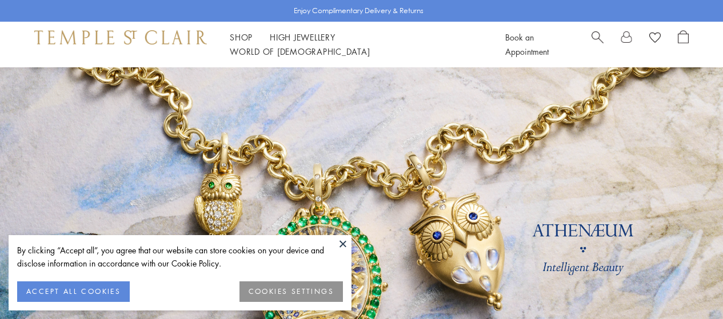 The height and width of the screenshot is (319, 723). I want to click on a: ShopShop, so click(241, 37).